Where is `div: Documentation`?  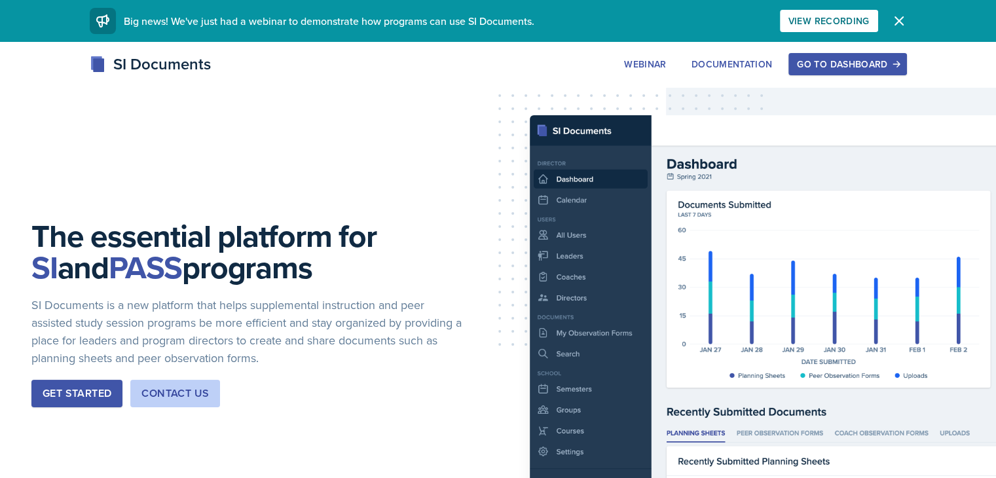
div: Documentation is located at coordinates (732, 64).